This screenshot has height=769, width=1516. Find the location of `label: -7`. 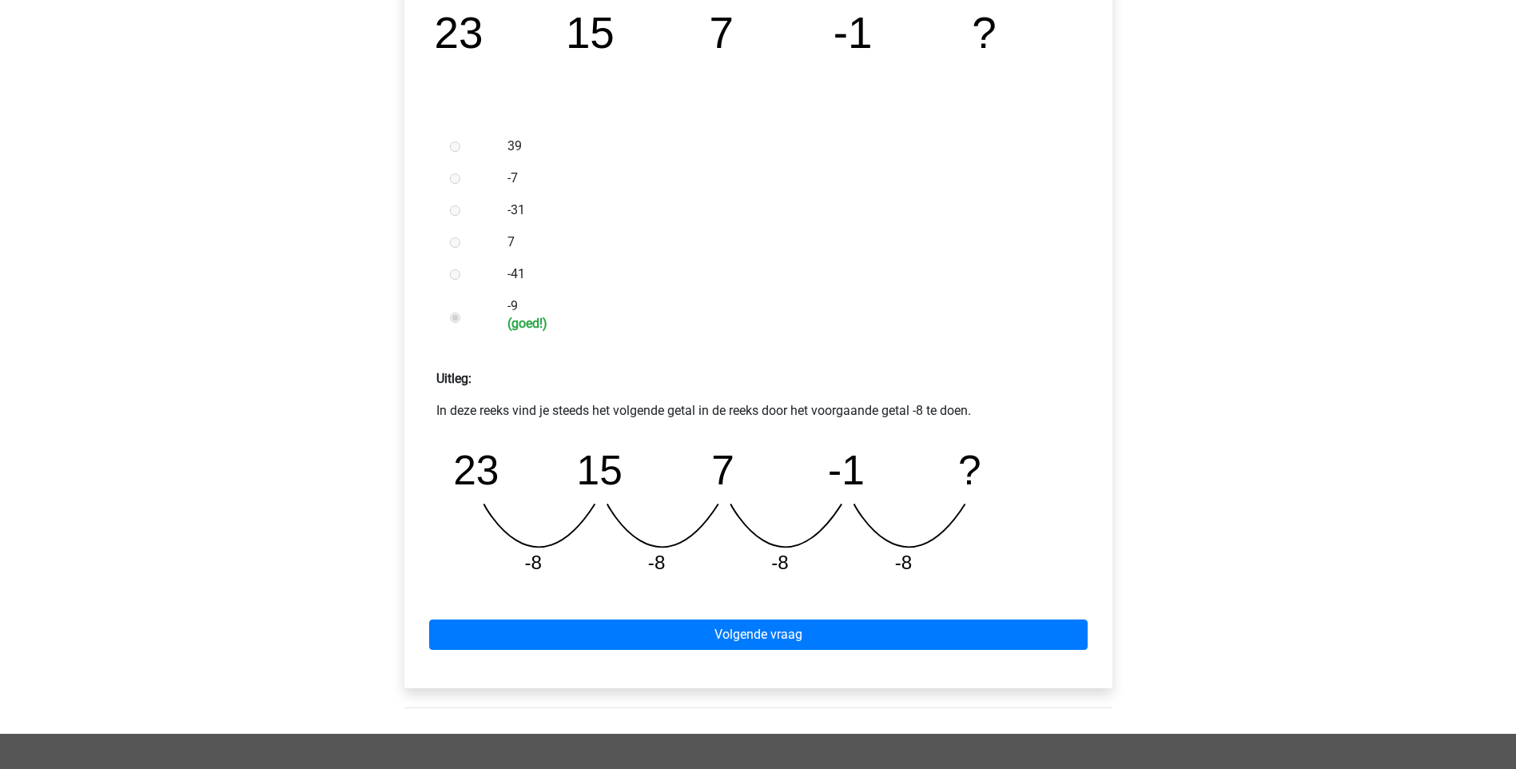

label: -7 is located at coordinates (784, 178).